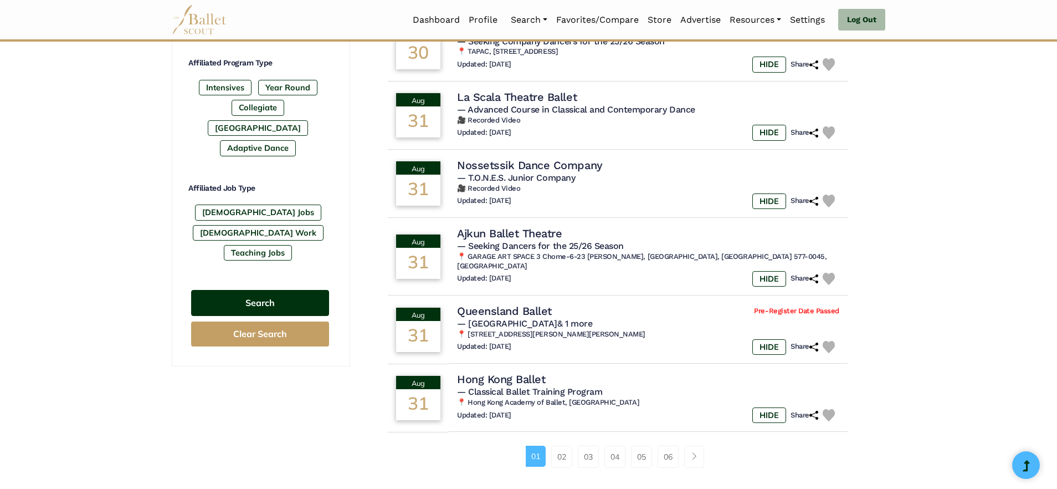  What do you see at coordinates (501, 379) in the screenshot?
I see `h4: Hong Kong Ballet` at bounding box center [501, 379].